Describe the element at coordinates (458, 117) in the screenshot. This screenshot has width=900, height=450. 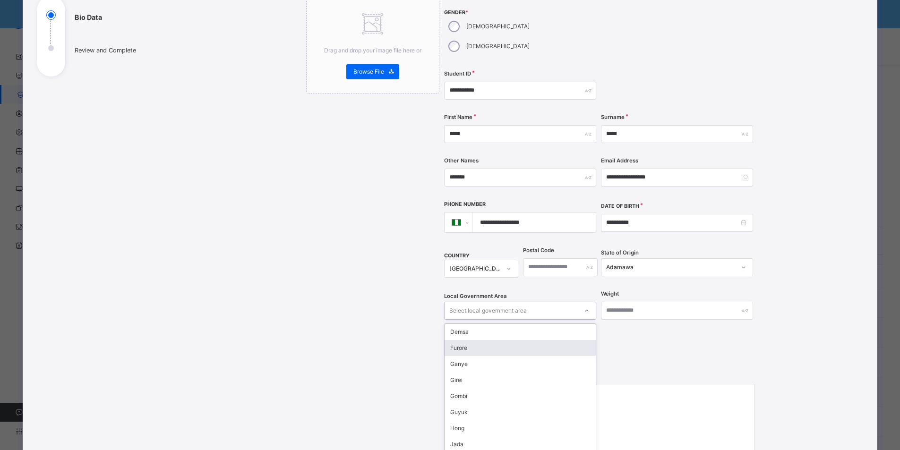
I see `label: First Name` at that location.